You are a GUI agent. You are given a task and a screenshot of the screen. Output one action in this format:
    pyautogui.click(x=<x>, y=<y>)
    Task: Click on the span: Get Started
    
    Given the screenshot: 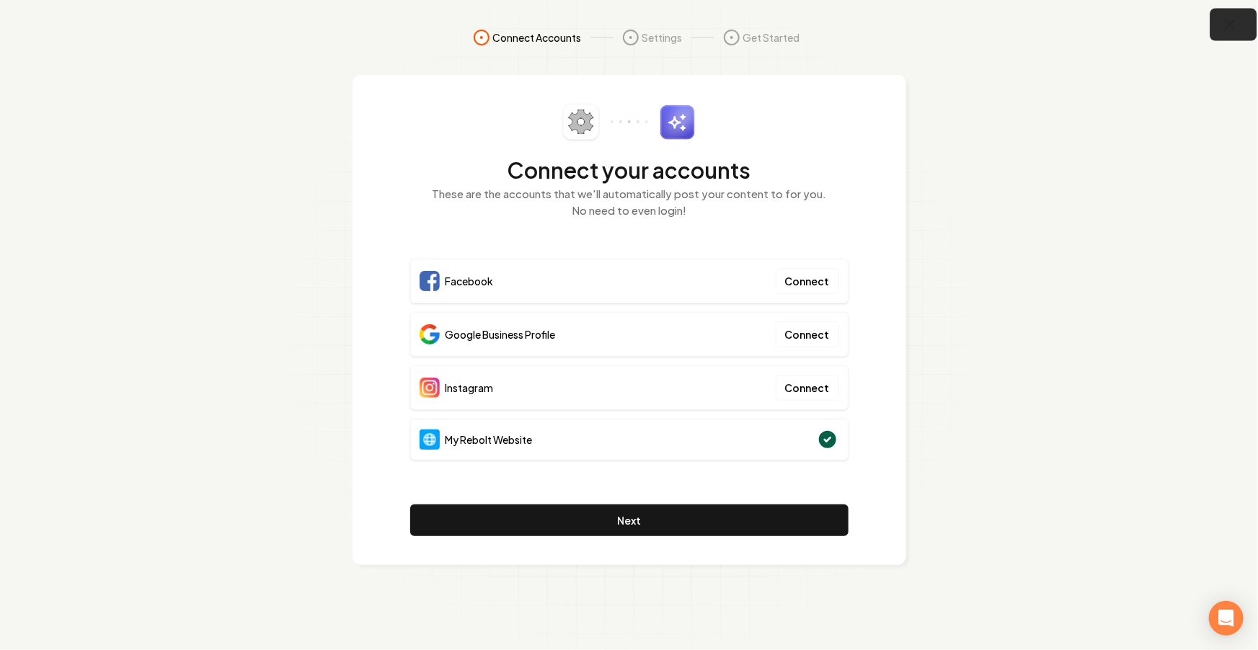 What is the action you would take?
    pyautogui.click(x=772, y=37)
    